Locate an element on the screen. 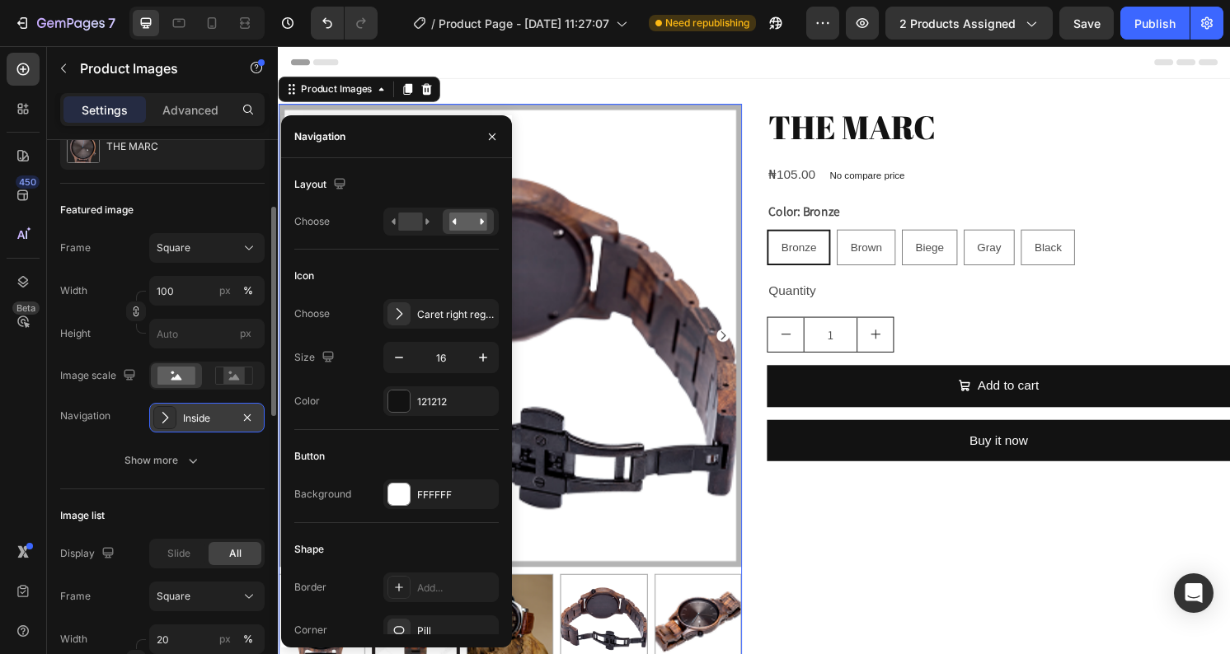  div: Icon is located at coordinates (304, 276).